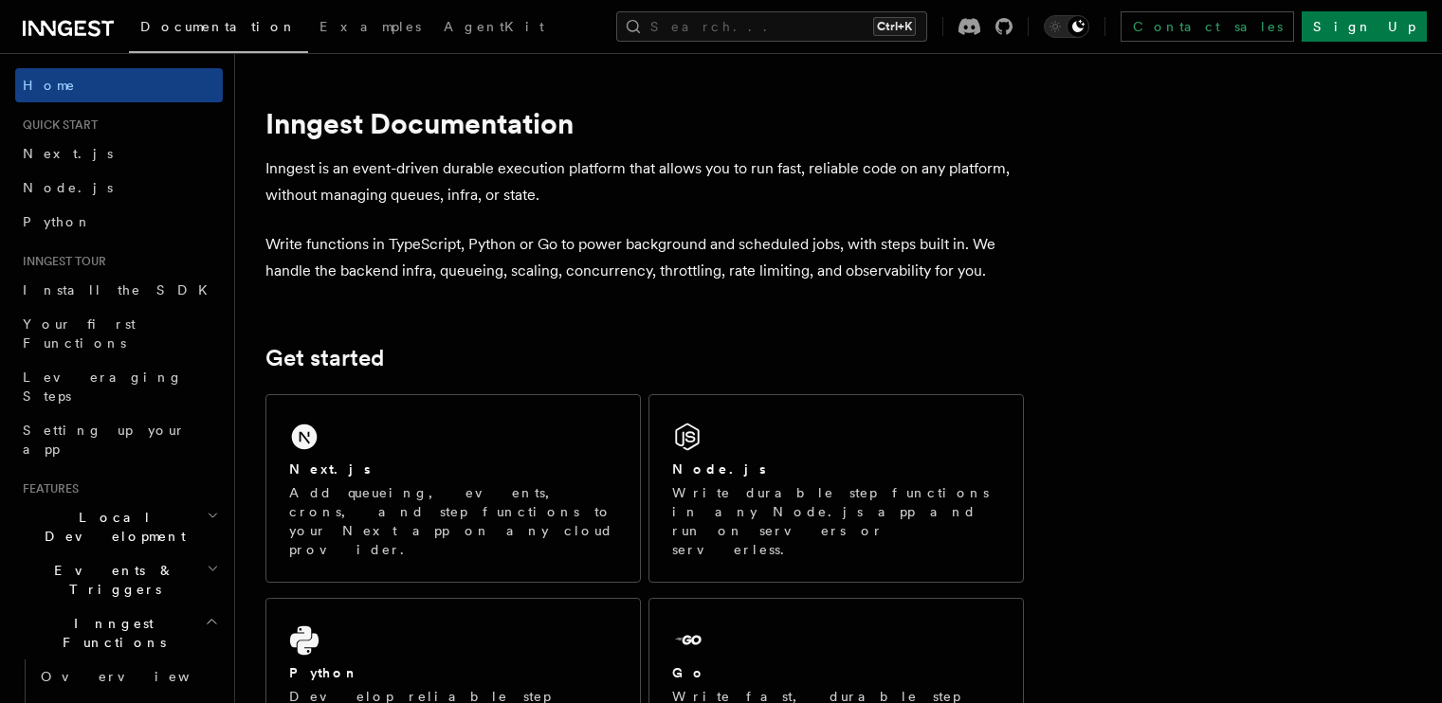 The width and height of the screenshot is (1442, 703). What do you see at coordinates (645, 258) in the screenshot?
I see `p: Write functions in TypeScript, Python or Go to power background and scheduled jobs, with steps bu...` at bounding box center [645, 258].